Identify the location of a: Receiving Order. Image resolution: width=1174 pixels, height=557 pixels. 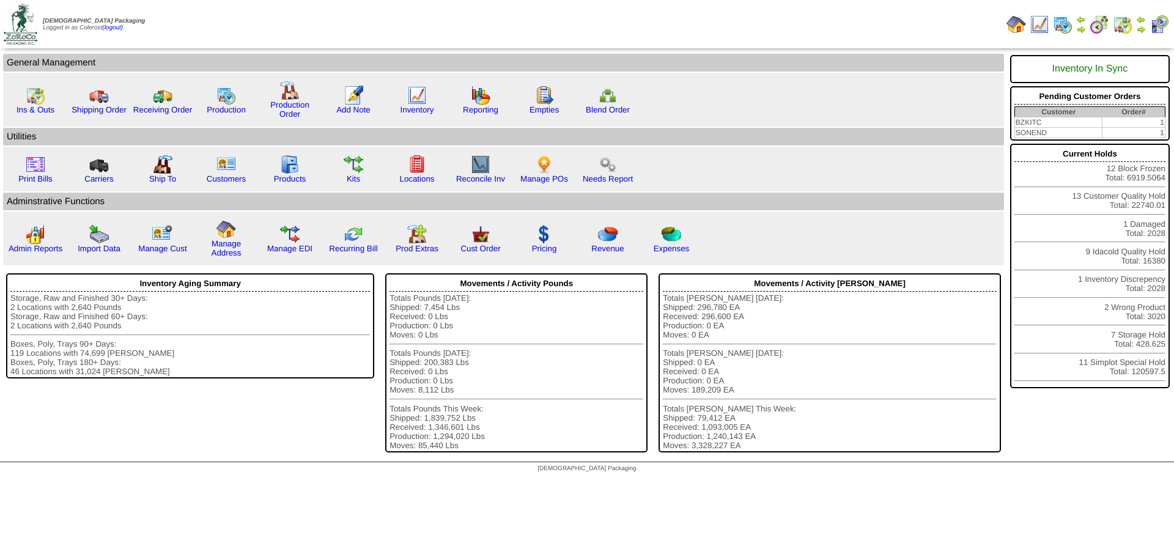
(163, 109).